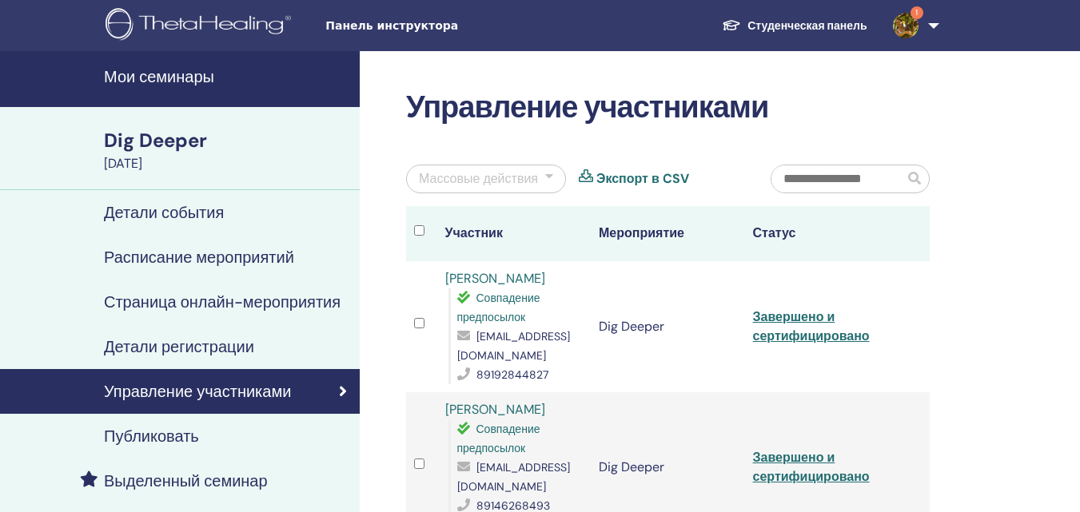 The height and width of the screenshot is (512, 1080). I want to click on div: Dig Deeper, so click(227, 141).